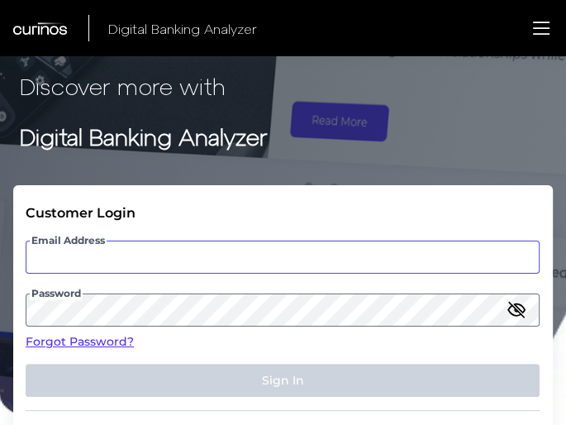 Image resolution: width=566 pixels, height=425 pixels. Describe the element at coordinates (56, 293) in the screenshot. I see `span: Password` at that location.